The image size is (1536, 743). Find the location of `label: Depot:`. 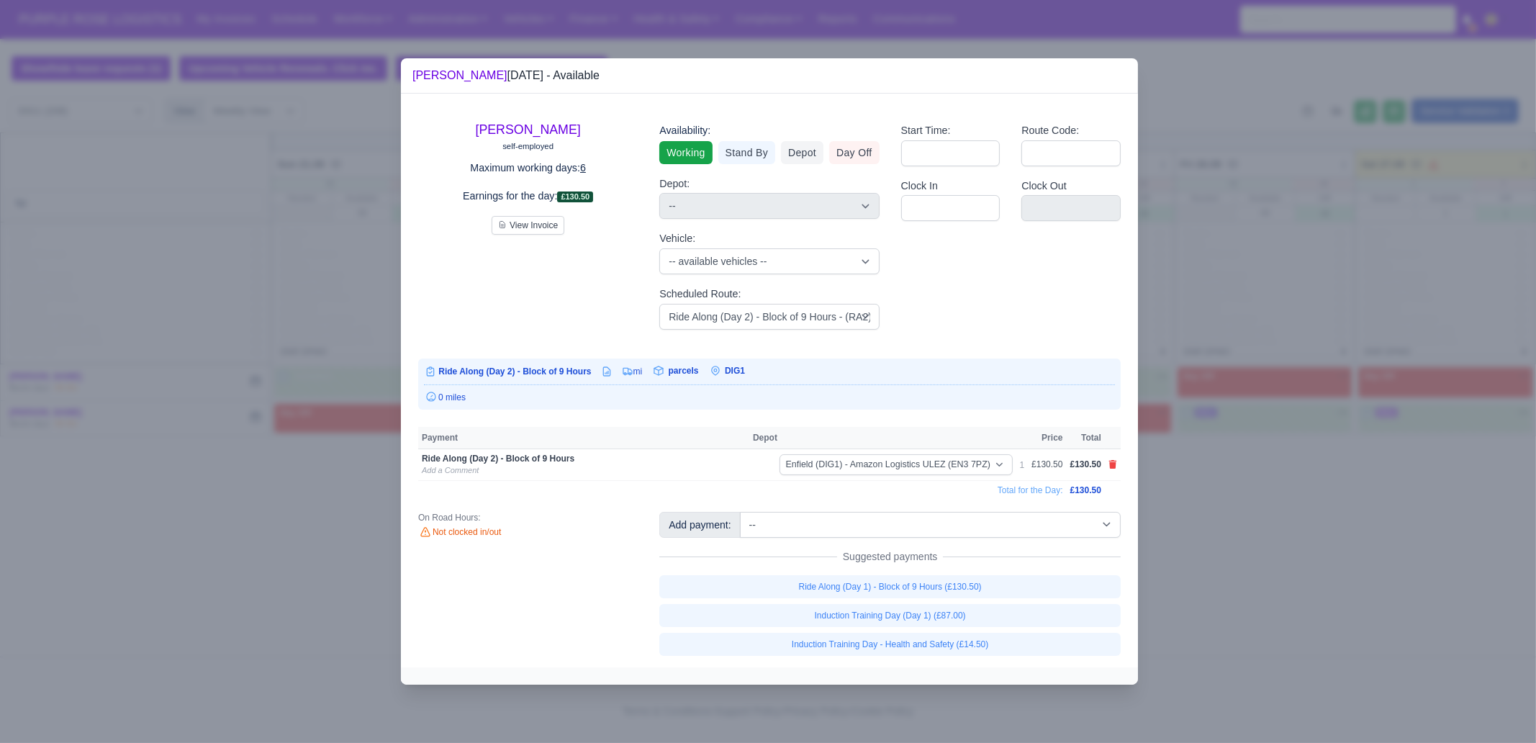

label: Depot: is located at coordinates (675, 184).